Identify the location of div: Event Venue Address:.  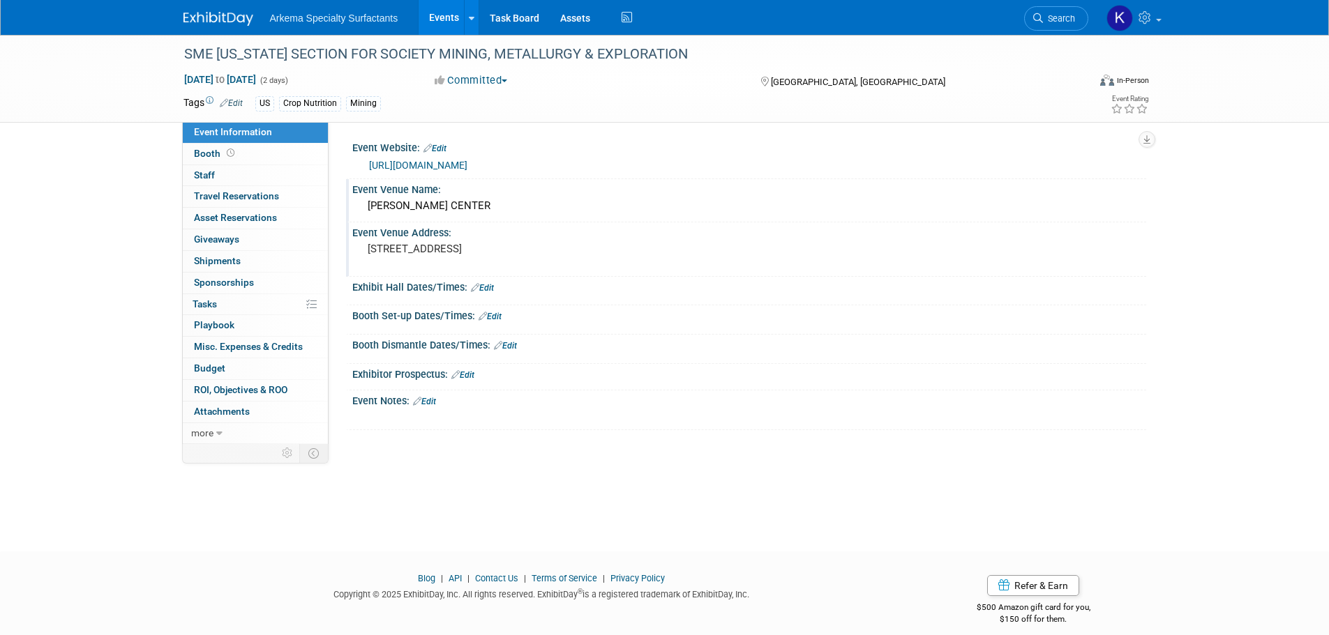
(749, 231).